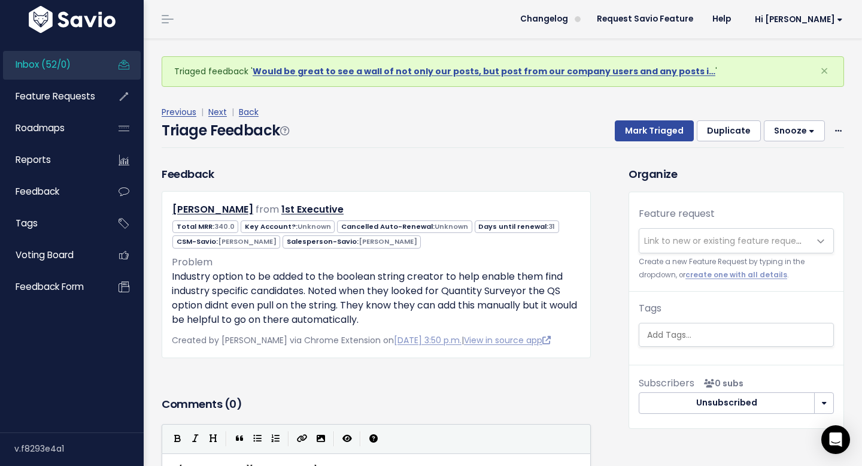  What do you see at coordinates (275, 439) in the screenshot?
I see `button: Numbered List` at bounding box center [275, 439].